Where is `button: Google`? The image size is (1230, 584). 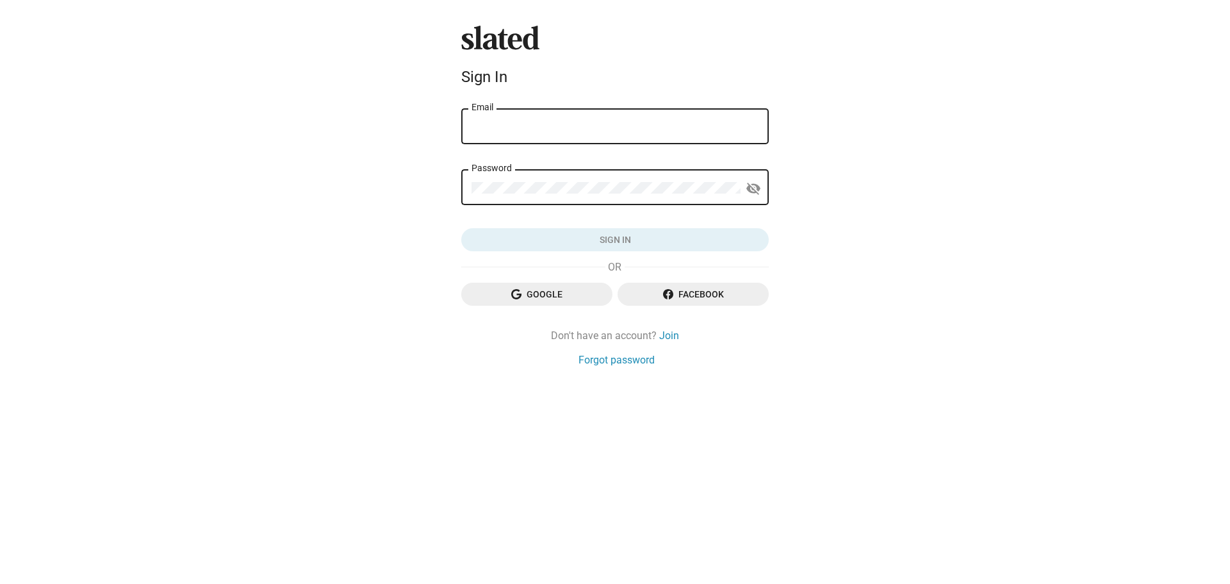 button: Google is located at coordinates (537, 294).